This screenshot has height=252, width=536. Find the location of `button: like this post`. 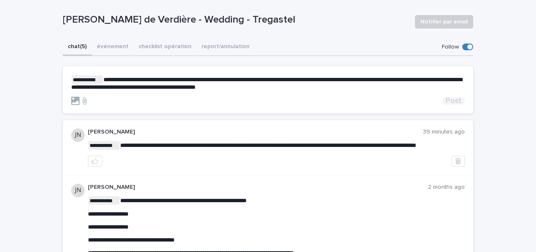

button: like this post is located at coordinates (95, 161).